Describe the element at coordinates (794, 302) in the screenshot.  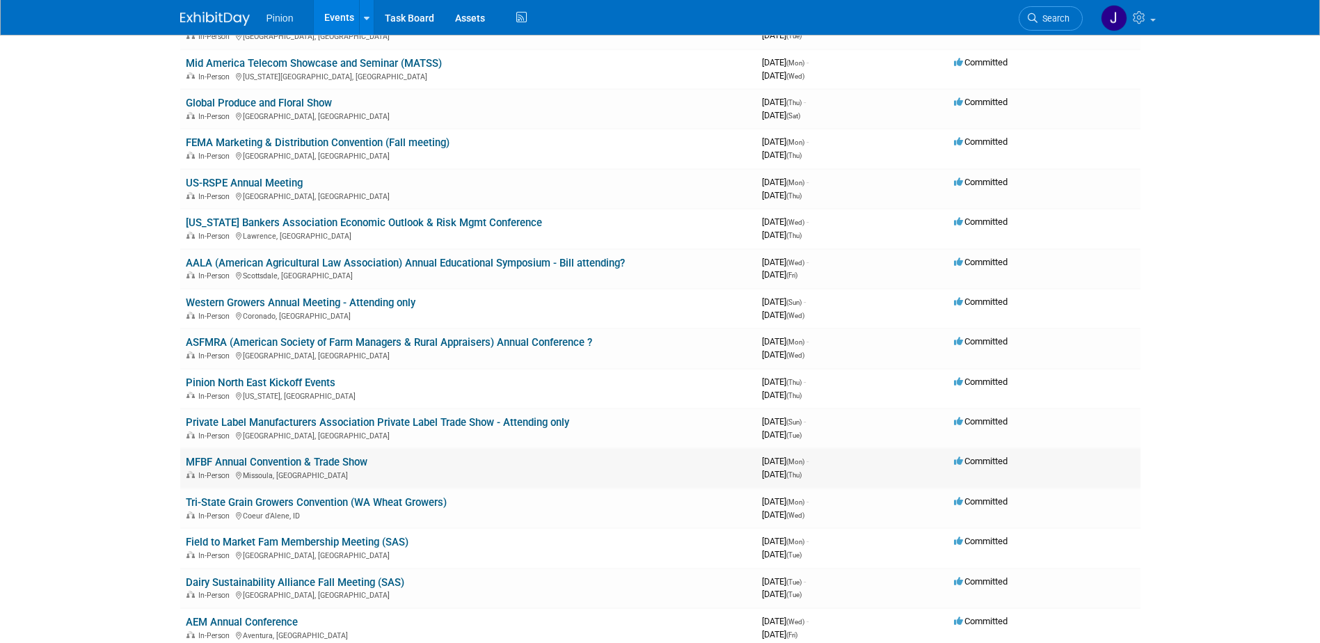
I see `span: (Sun)` at that location.